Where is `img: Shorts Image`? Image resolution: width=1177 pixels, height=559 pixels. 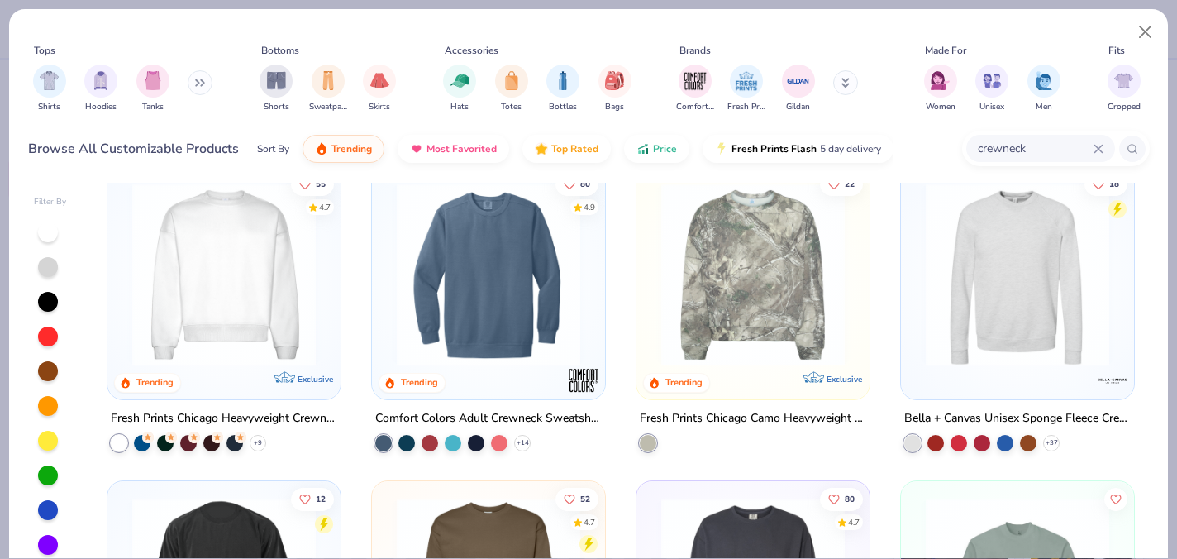
img: Shorts Image is located at coordinates (276, 80).